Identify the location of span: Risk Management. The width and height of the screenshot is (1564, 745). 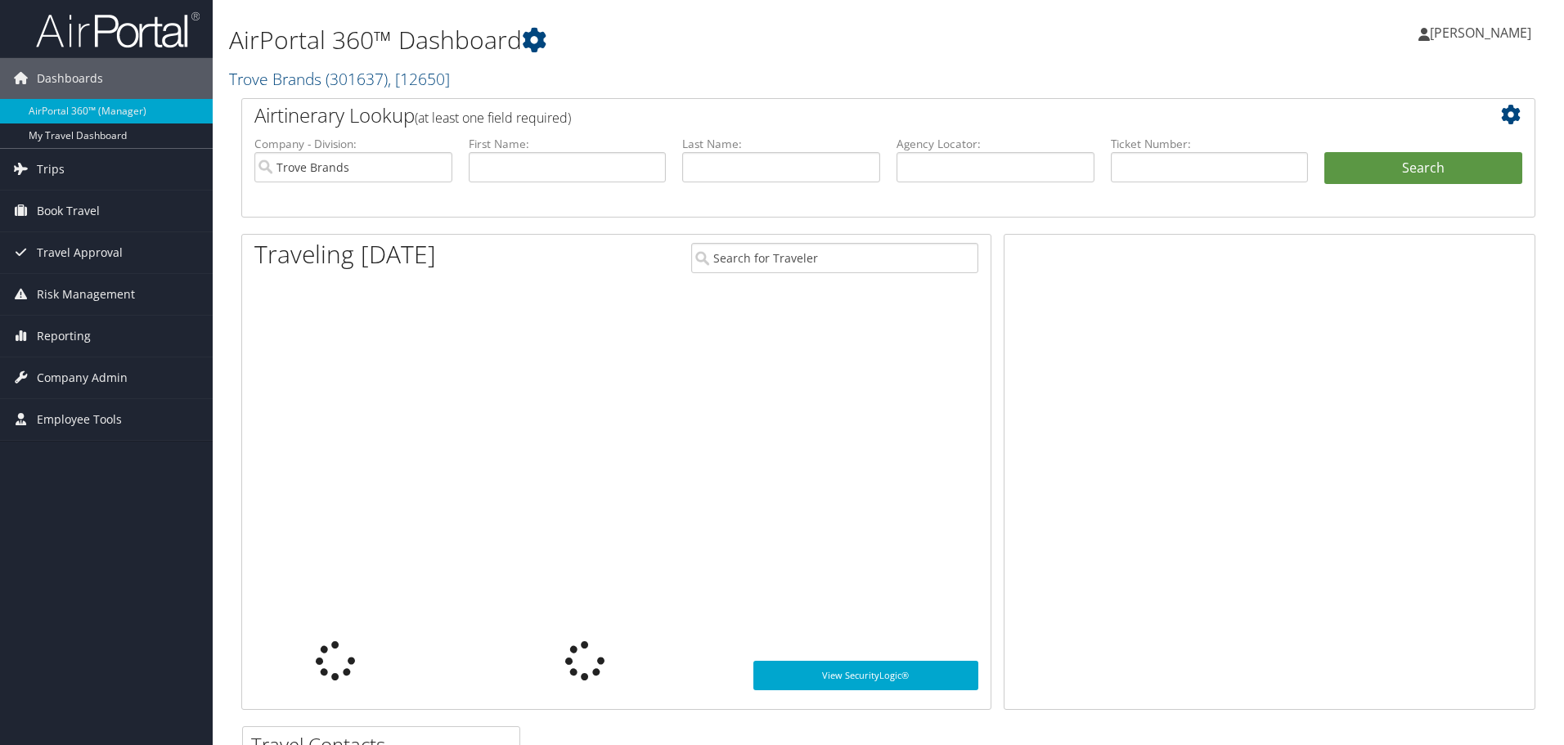
(86, 295).